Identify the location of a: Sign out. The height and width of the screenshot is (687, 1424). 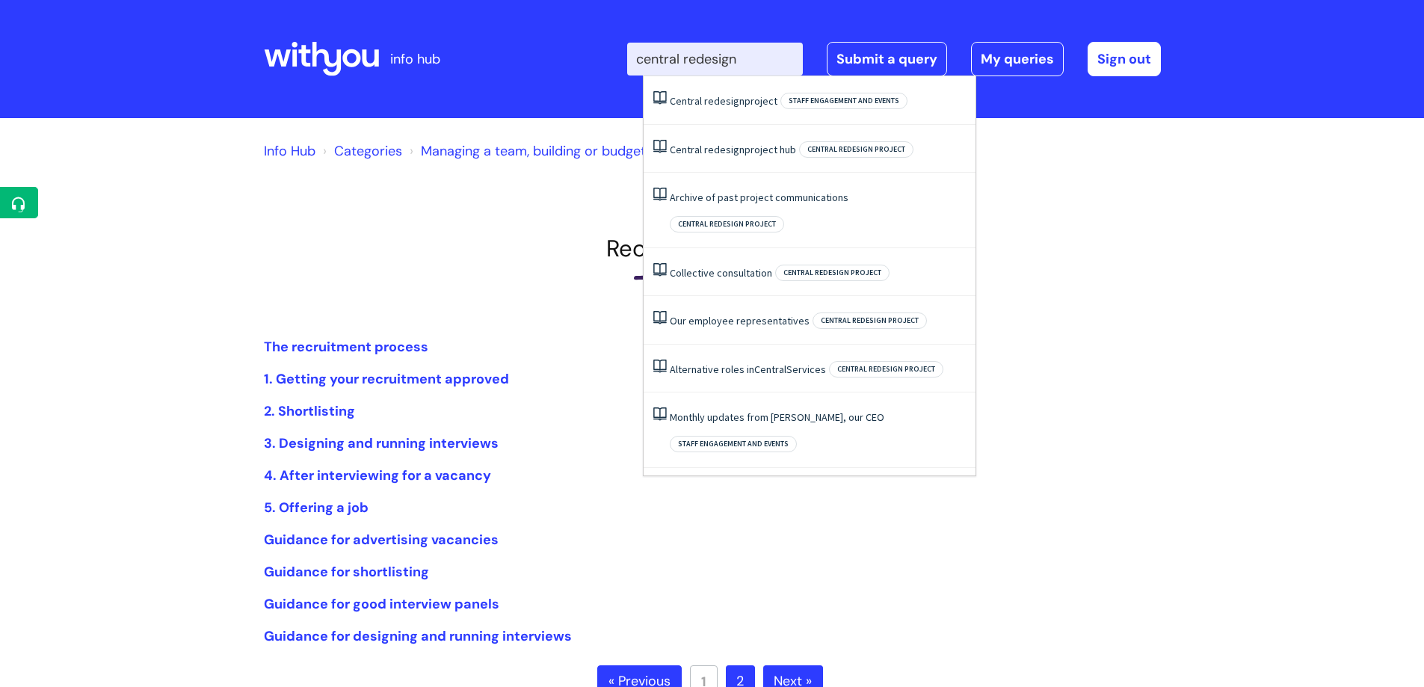
(1124, 59).